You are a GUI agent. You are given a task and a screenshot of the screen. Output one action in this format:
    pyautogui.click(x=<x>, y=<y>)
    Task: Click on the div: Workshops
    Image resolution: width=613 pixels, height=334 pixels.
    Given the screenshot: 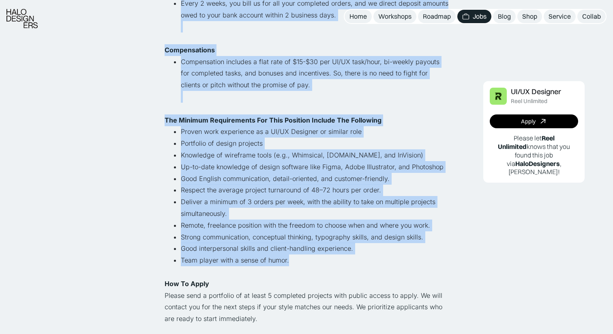 What is the action you would take?
    pyautogui.click(x=395, y=16)
    